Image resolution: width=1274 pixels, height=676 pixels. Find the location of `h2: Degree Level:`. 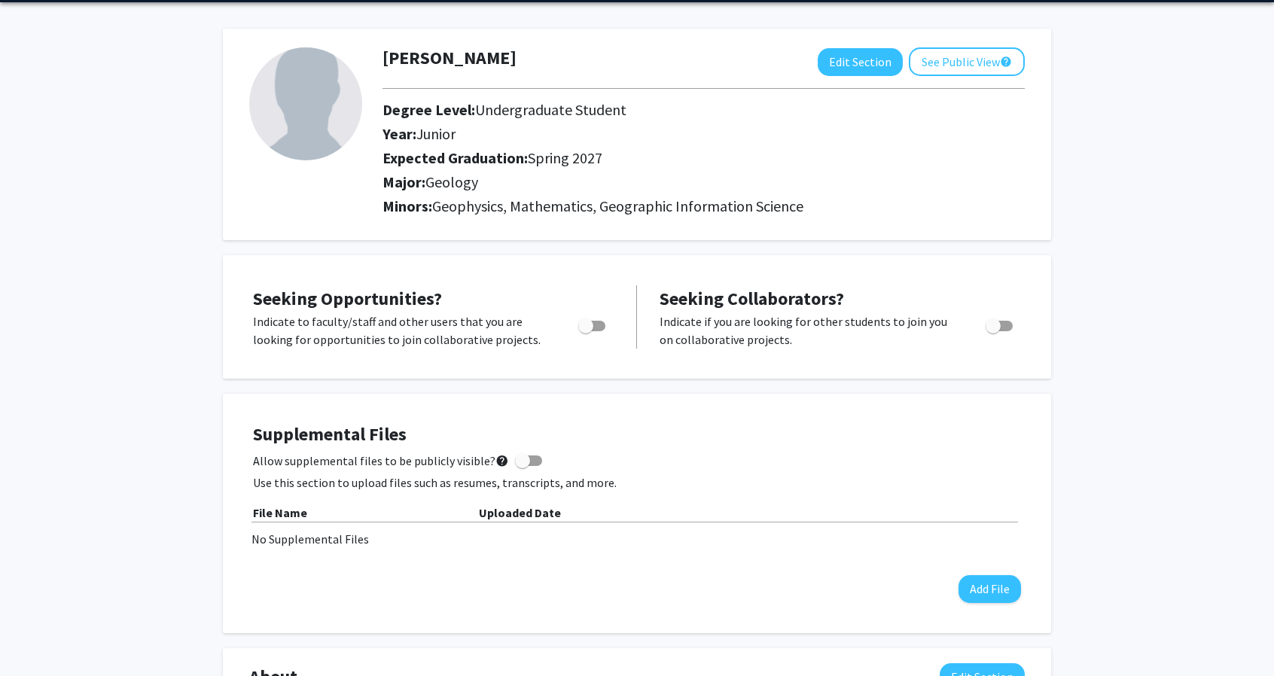

h2: Degree Level: is located at coordinates (673, 110).